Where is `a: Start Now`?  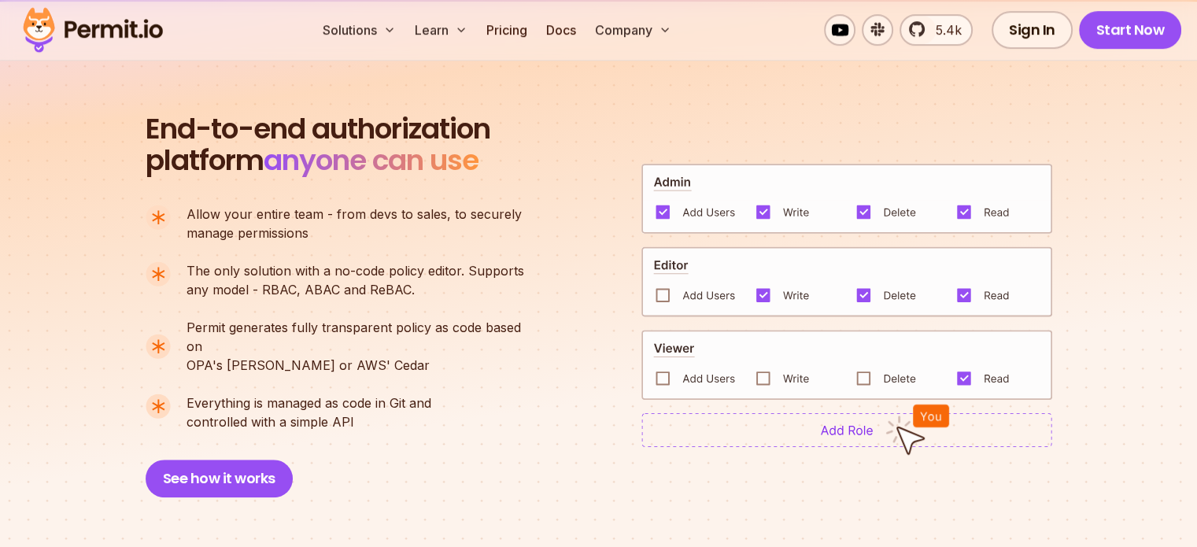 a: Start Now is located at coordinates (1130, 30).